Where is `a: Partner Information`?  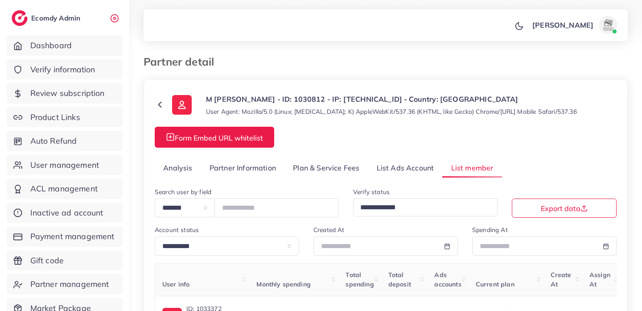
a: Partner Information is located at coordinates (242, 168).